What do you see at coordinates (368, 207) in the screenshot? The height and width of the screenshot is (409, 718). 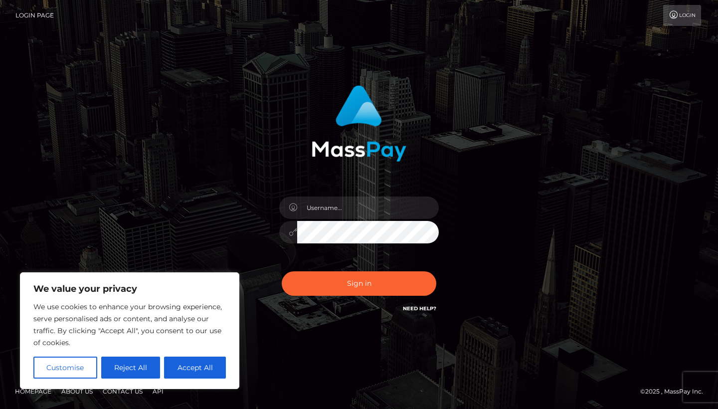 I see `input: Username...` at bounding box center [368, 207].